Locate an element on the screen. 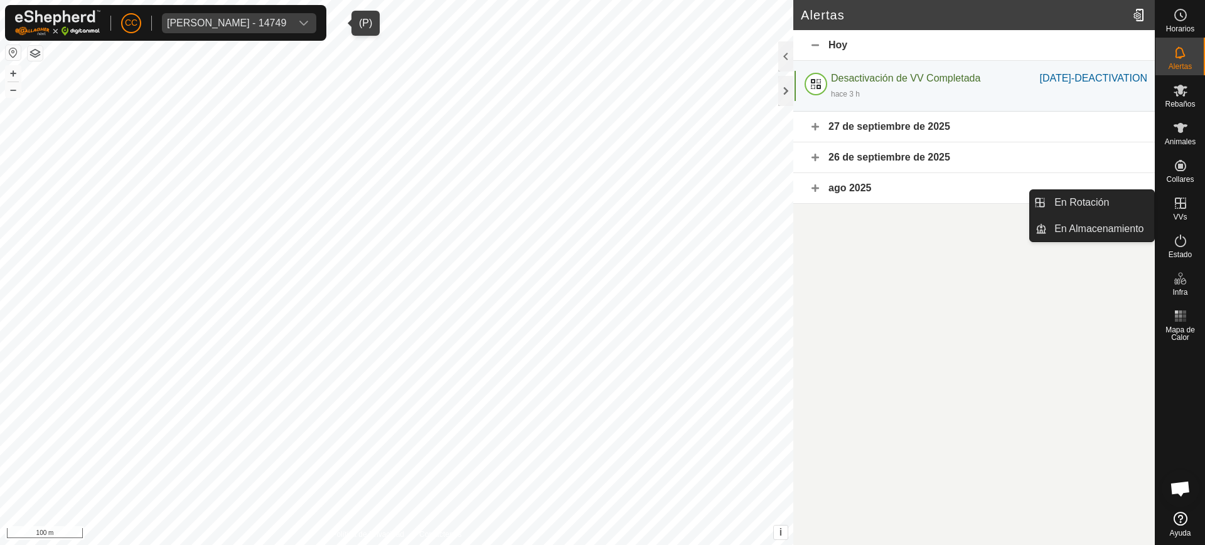 This screenshot has height=545, width=1205. button: i is located at coordinates (781, 533).